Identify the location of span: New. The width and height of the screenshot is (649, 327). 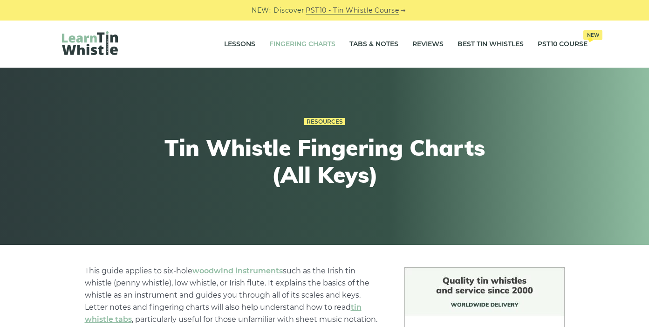
(593, 35).